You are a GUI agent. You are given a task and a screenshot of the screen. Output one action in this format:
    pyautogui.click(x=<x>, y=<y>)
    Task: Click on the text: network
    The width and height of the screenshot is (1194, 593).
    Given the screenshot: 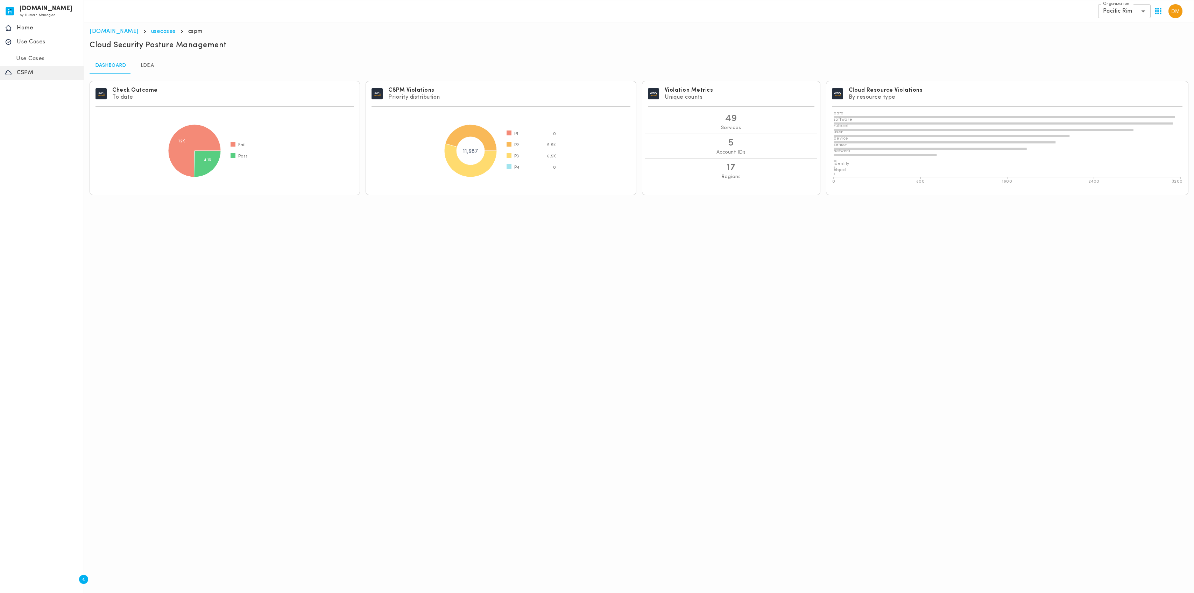 What is the action you would take?
    pyautogui.click(x=842, y=151)
    